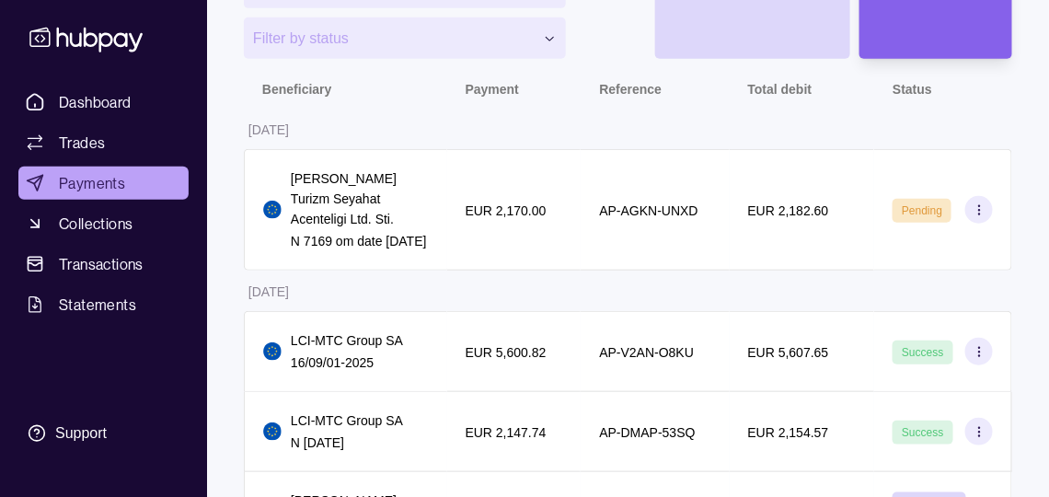 The width and height of the screenshot is (1049, 497). I want to click on a: Transactions, so click(103, 264).